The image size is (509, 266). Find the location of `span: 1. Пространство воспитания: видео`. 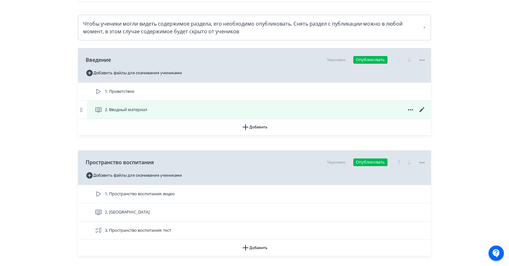

span: 1. Пространство воспитания: видео is located at coordinates (140, 194).